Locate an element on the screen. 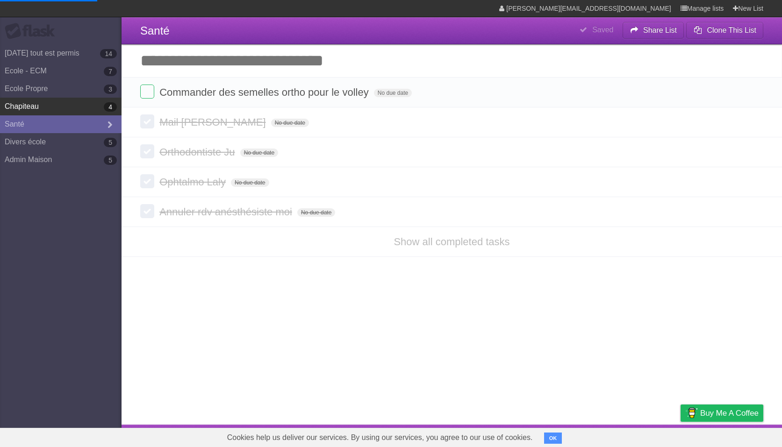  b: Share List is located at coordinates (660, 30).